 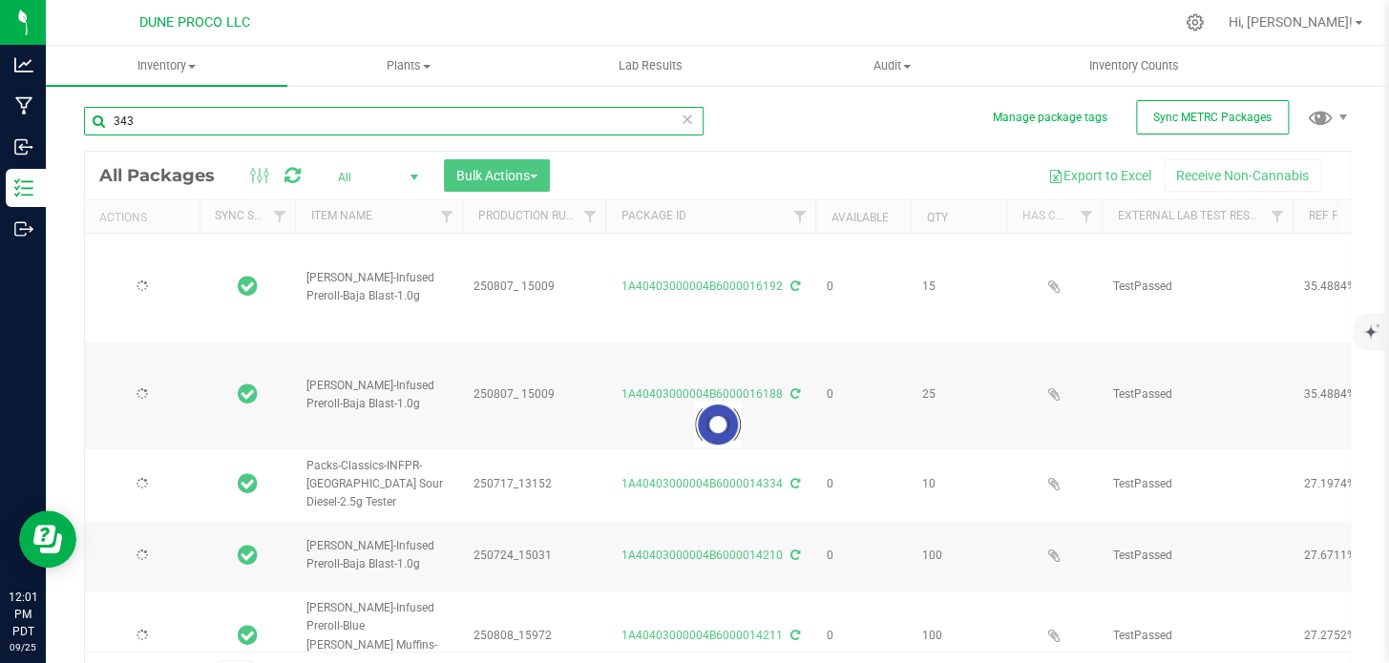 What do you see at coordinates (1050, 117) in the screenshot?
I see `button: Manage package tags` at bounding box center [1050, 117].